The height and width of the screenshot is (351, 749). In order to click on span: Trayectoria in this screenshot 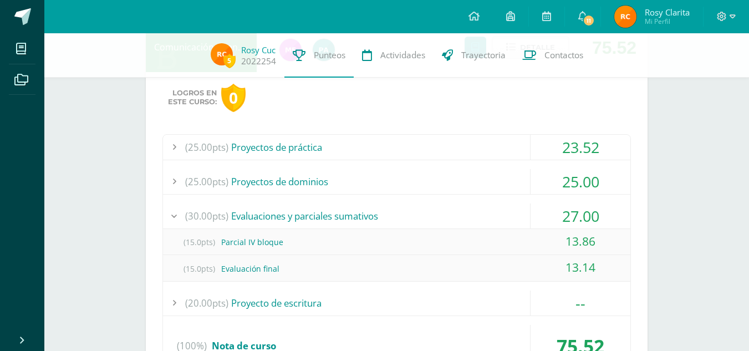, I will do `click(484, 55)`.